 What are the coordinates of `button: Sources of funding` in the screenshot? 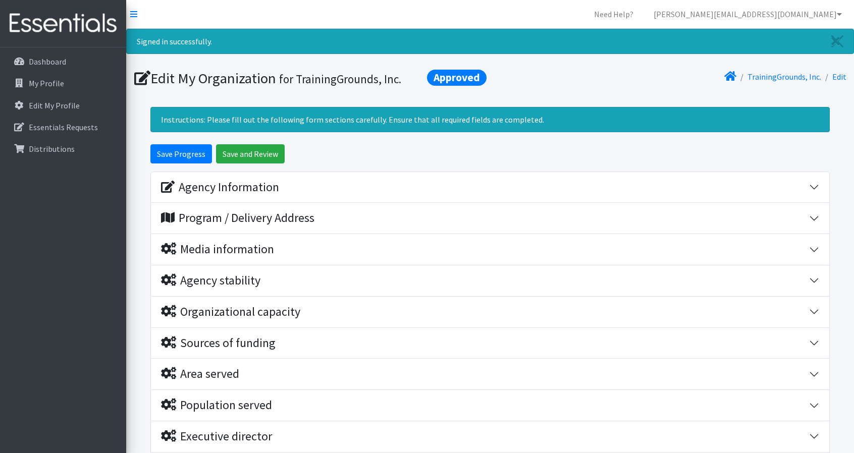 It's located at (490, 343).